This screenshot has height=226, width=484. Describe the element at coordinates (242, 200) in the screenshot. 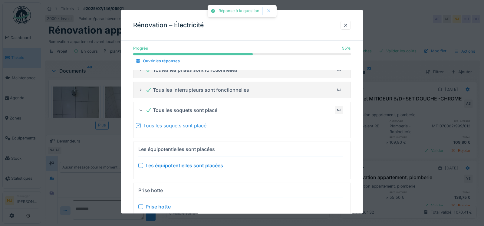

I see `summary: Prise hotte Prise hotte` at that location.